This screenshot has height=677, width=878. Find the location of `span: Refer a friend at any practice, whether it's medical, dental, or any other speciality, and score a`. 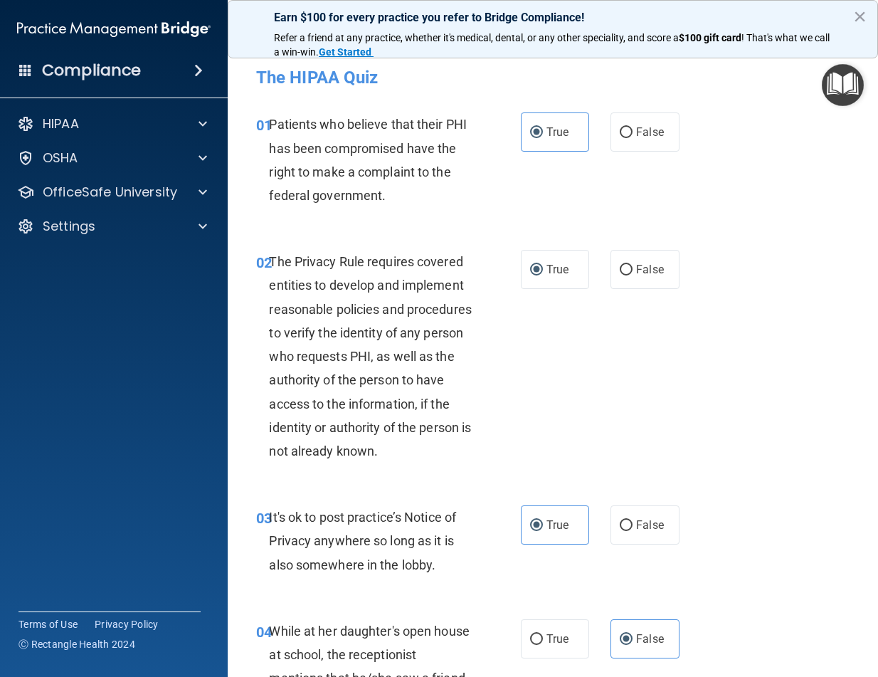

span: Refer a friend at any practice, whether it's medical, dental, or any other speciality, and score a is located at coordinates (476, 38).